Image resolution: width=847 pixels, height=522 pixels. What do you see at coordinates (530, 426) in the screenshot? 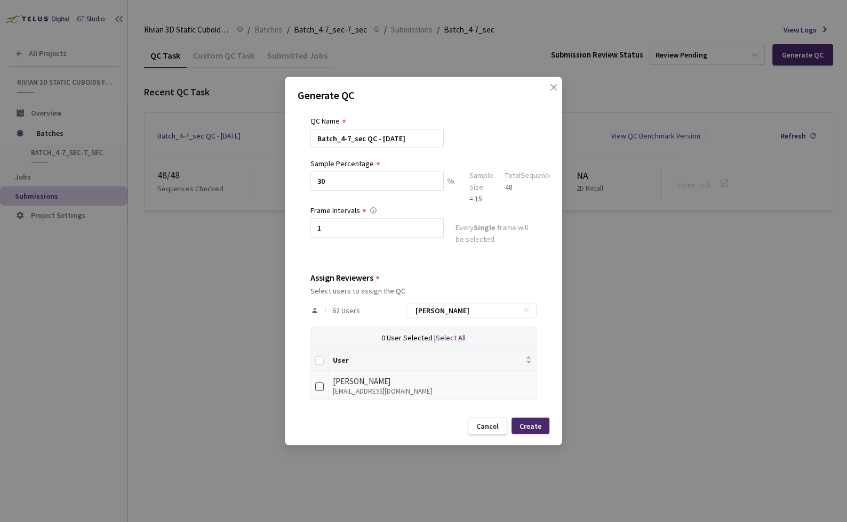
I see `div: Create` at bounding box center [530, 426].